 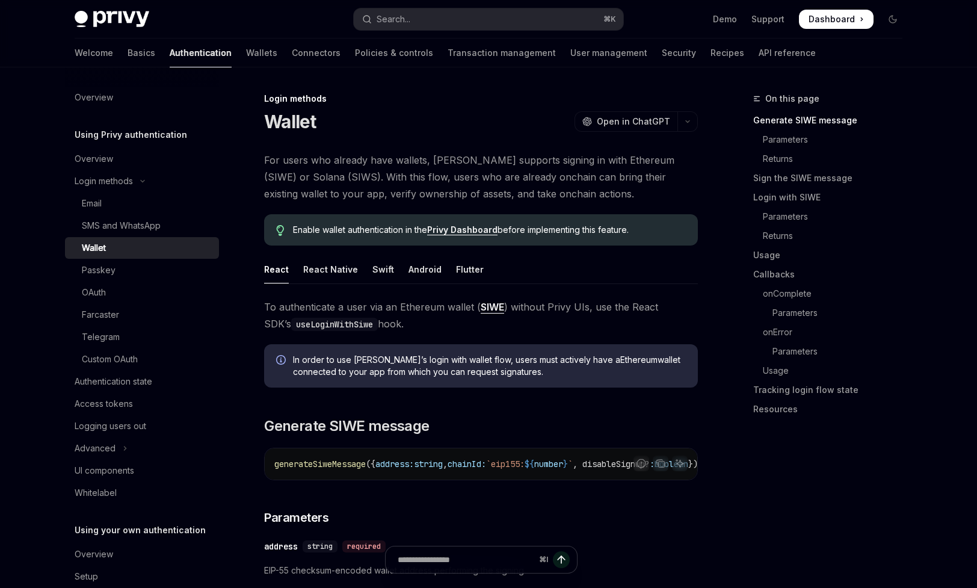 What do you see at coordinates (281, 546) in the screenshot?
I see `div: address` at bounding box center [281, 546].